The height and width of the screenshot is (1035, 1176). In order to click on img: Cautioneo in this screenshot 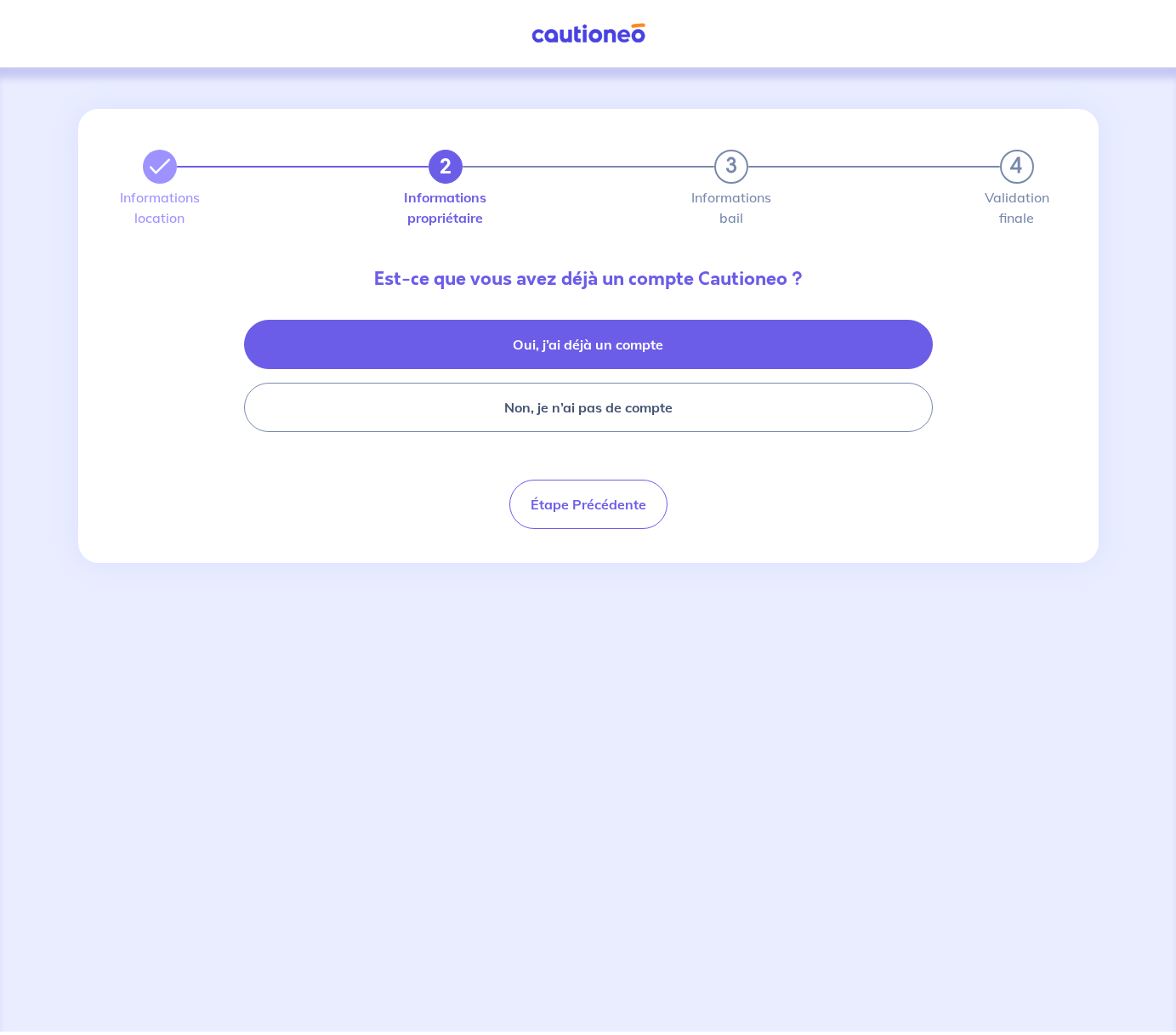, I will do `click(588, 33)`.